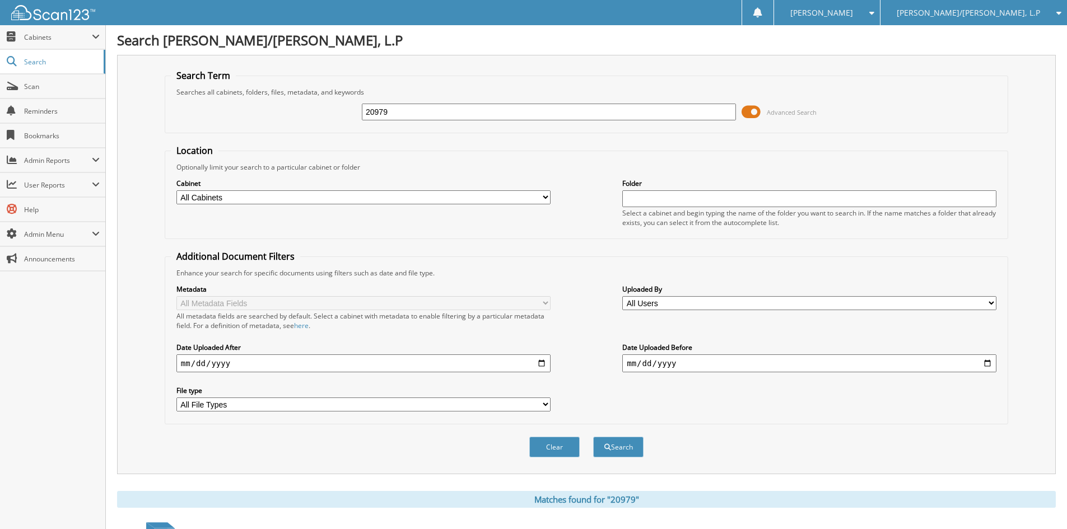 The width and height of the screenshot is (1067, 529). I want to click on span: Announcements, so click(62, 259).